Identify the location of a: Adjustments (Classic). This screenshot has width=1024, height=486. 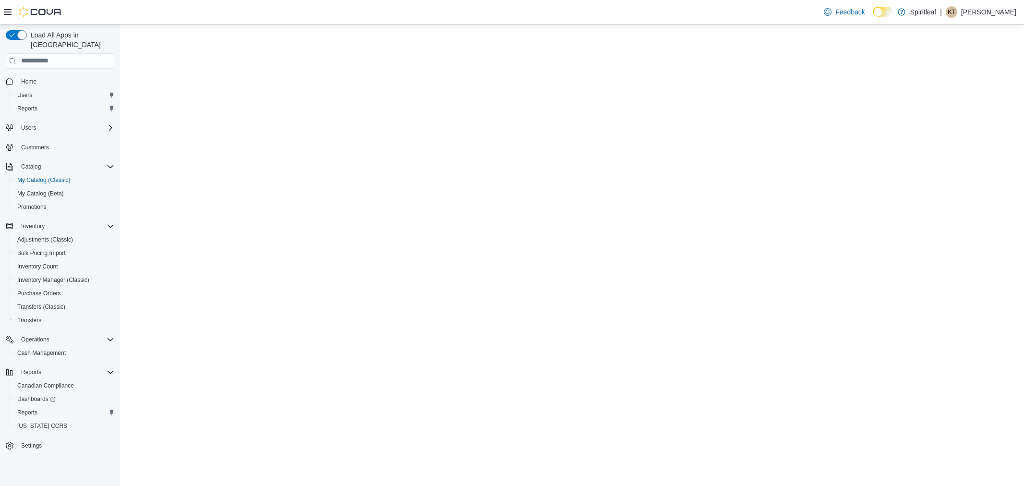
(45, 240).